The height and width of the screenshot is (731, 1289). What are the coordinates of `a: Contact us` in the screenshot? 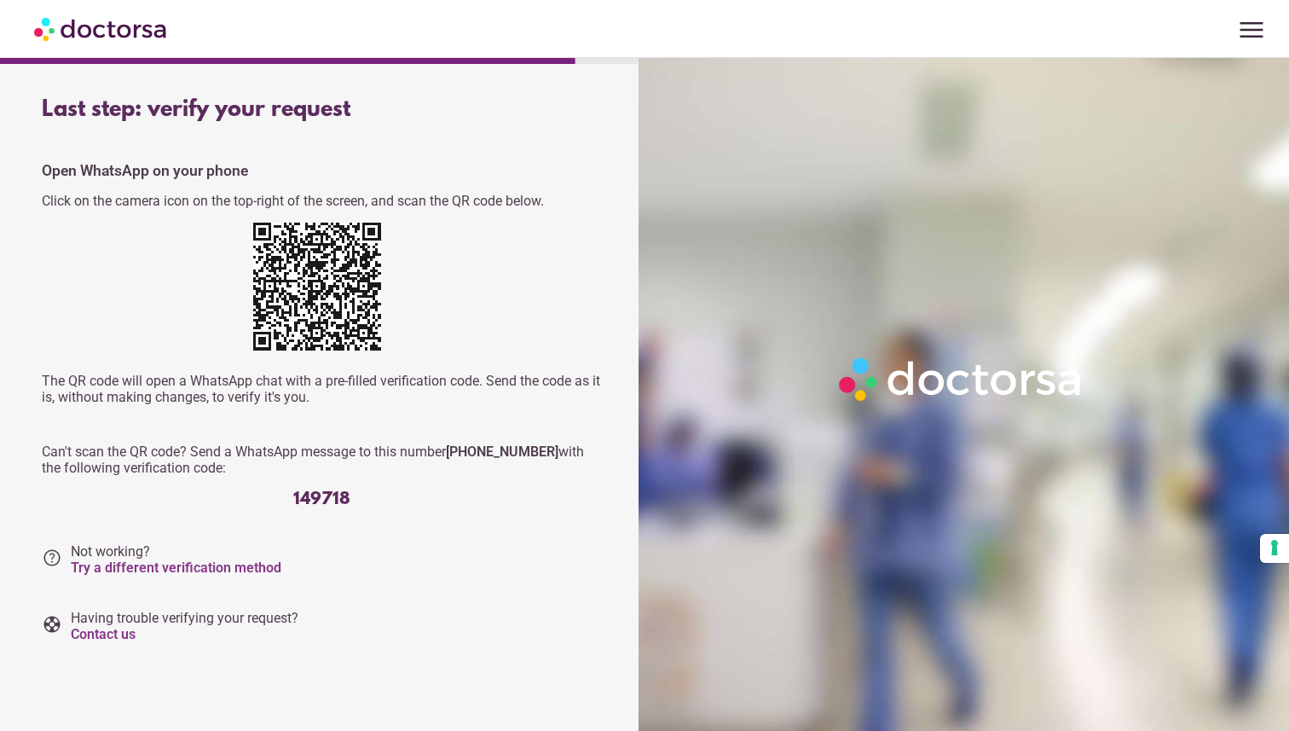 It's located at (103, 634).